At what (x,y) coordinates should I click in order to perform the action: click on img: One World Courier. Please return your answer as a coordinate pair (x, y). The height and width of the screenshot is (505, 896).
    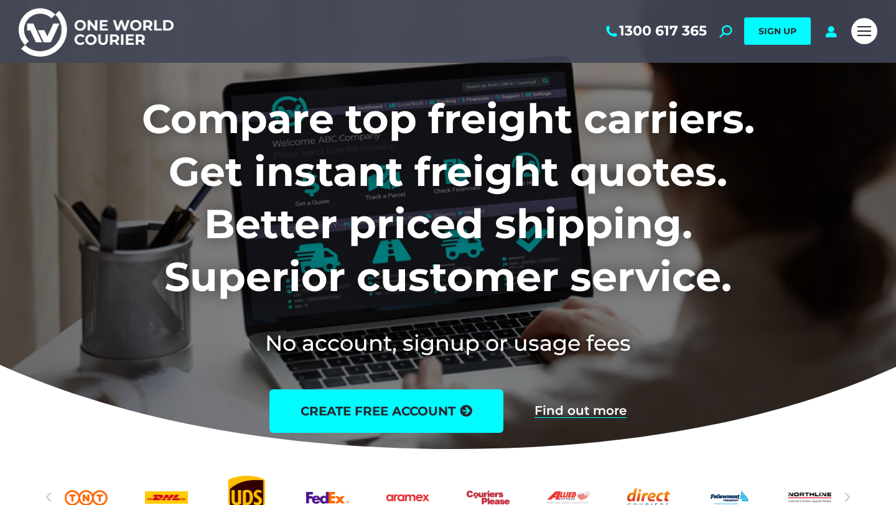
    Looking at the image, I should click on (96, 31).